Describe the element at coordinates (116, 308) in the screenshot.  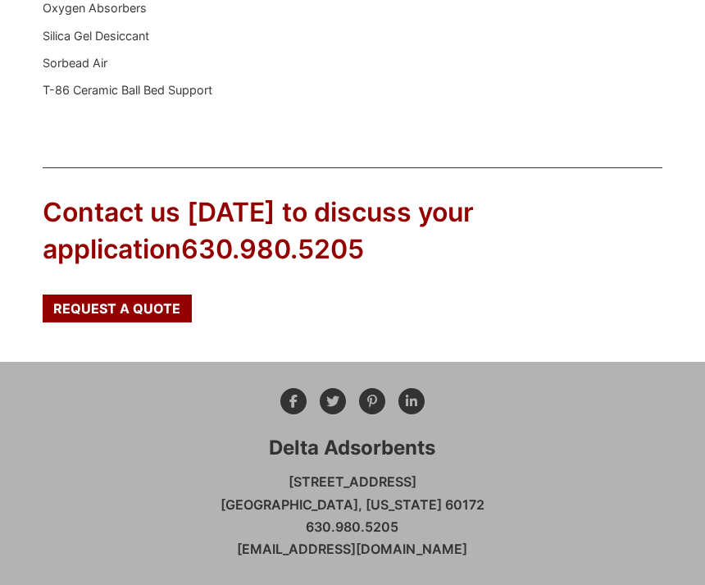
I see `span: Request a Quote` at that location.